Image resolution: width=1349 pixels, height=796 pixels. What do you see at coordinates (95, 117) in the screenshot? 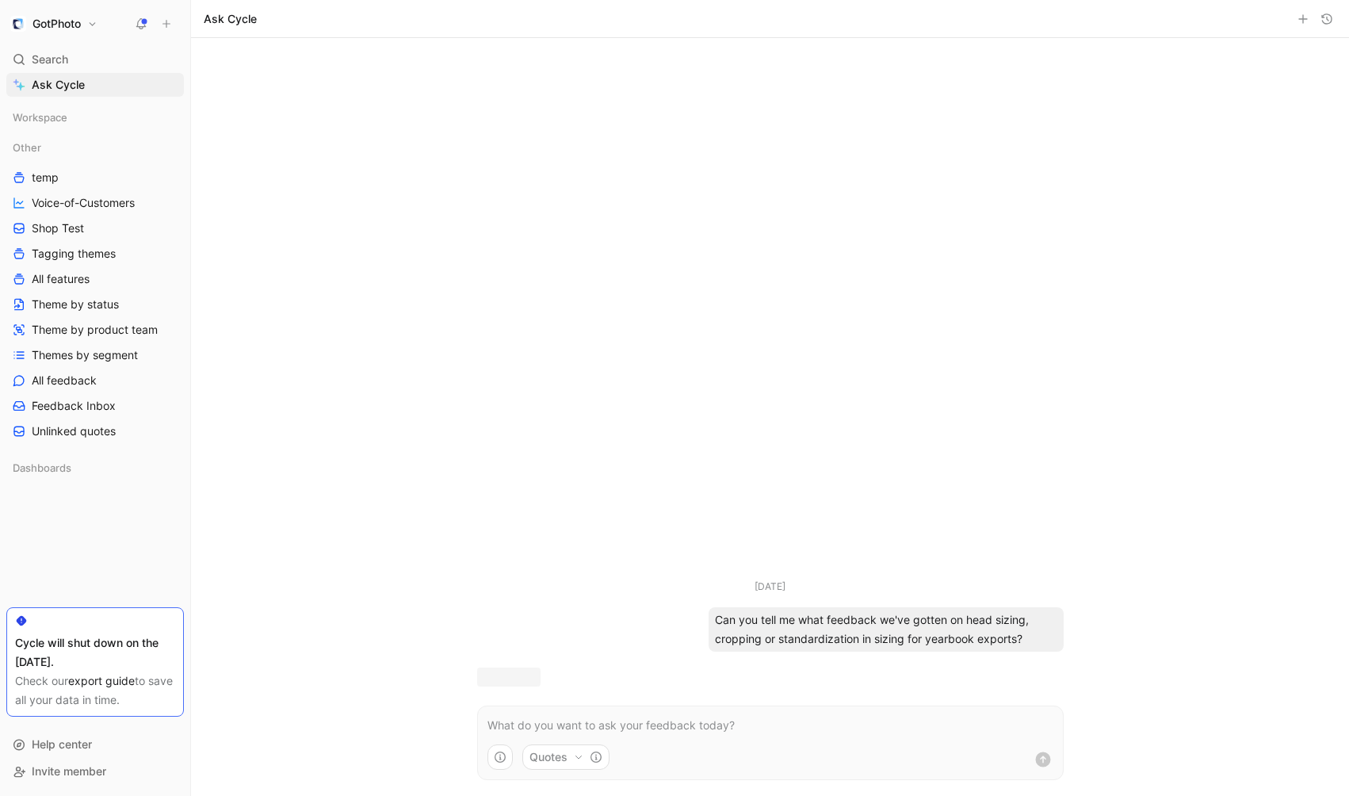
I see `div: Workspace` at bounding box center [95, 117].